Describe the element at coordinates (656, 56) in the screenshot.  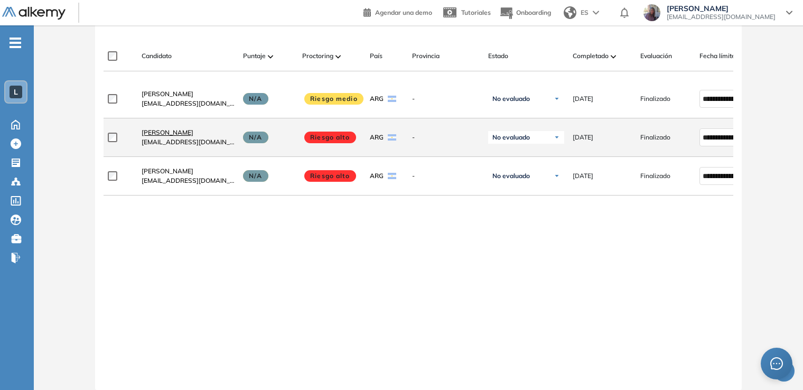
I see `span: Evaluación` at that location.